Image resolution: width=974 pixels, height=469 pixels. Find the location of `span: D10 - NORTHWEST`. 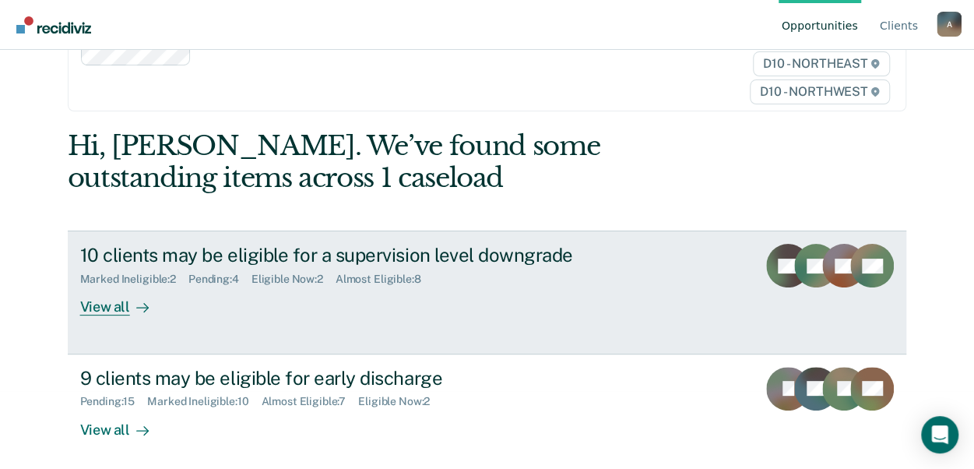

span: D10 - NORTHWEST is located at coordinates (820, 92).